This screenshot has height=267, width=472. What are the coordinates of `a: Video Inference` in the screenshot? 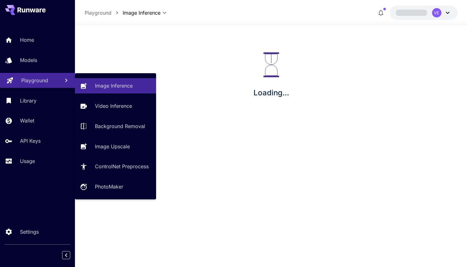 It's located at (115, 106).